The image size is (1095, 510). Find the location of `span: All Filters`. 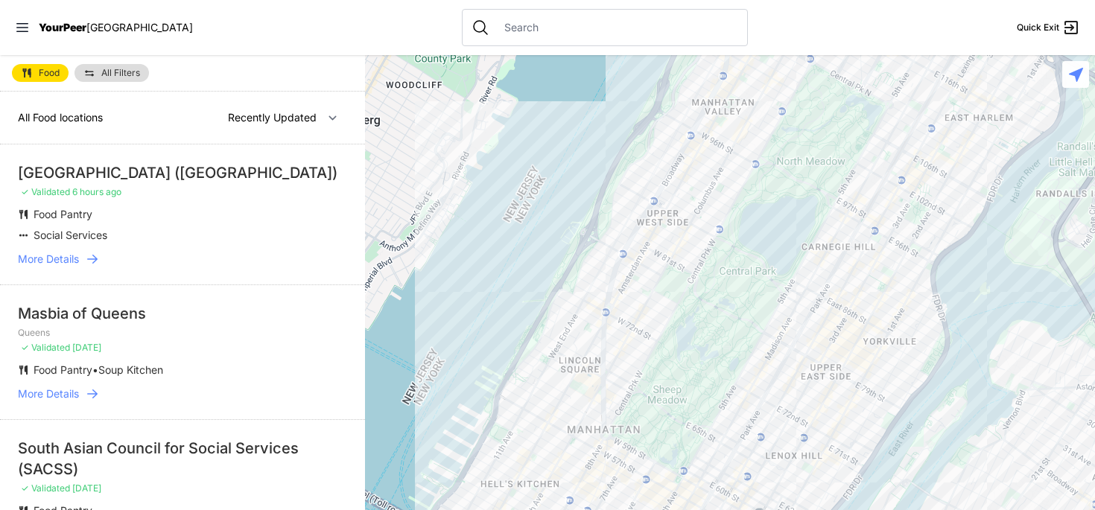

span: All Filters is located at coordinates (121, 73).